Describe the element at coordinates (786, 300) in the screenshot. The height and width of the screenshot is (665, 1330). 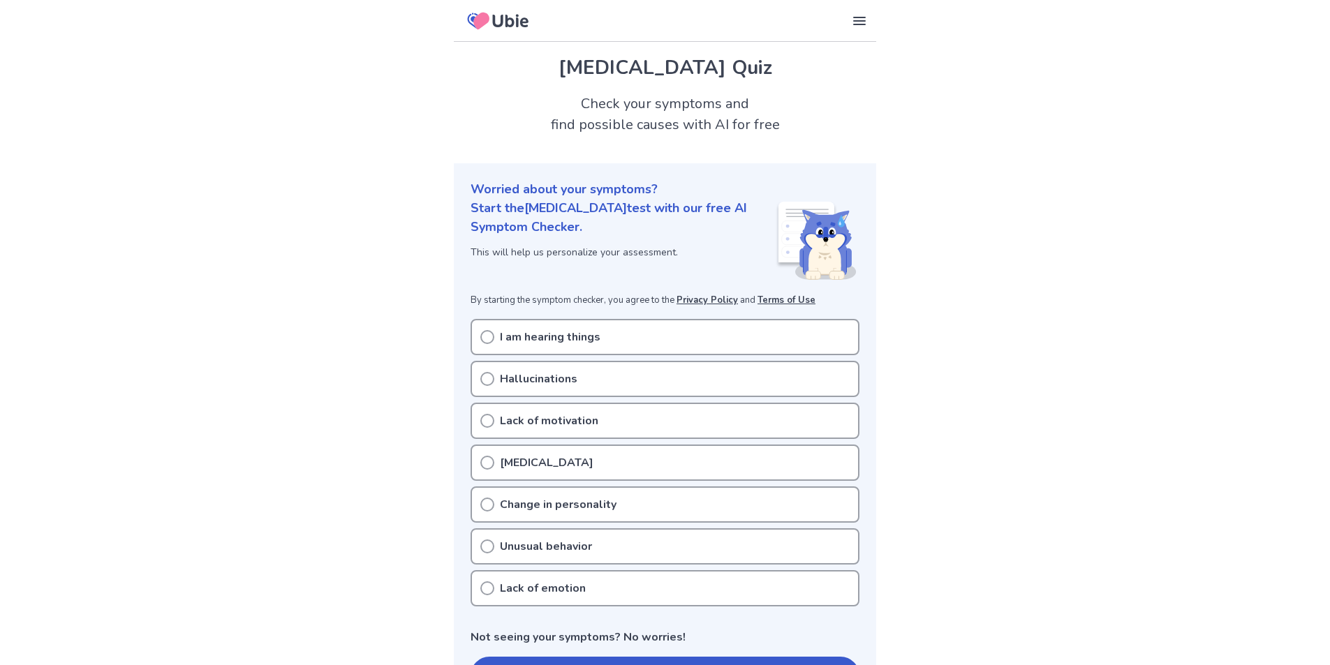
I see `a: Terms of Use` at that location.